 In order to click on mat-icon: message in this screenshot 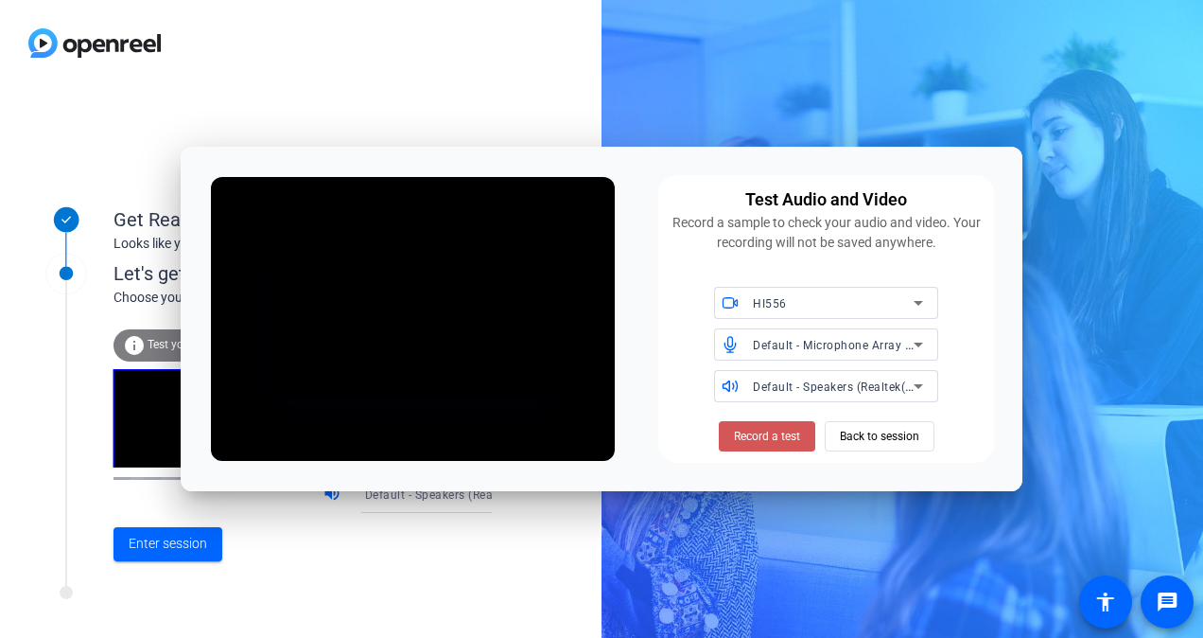, I will do `click(1167, 602)`.